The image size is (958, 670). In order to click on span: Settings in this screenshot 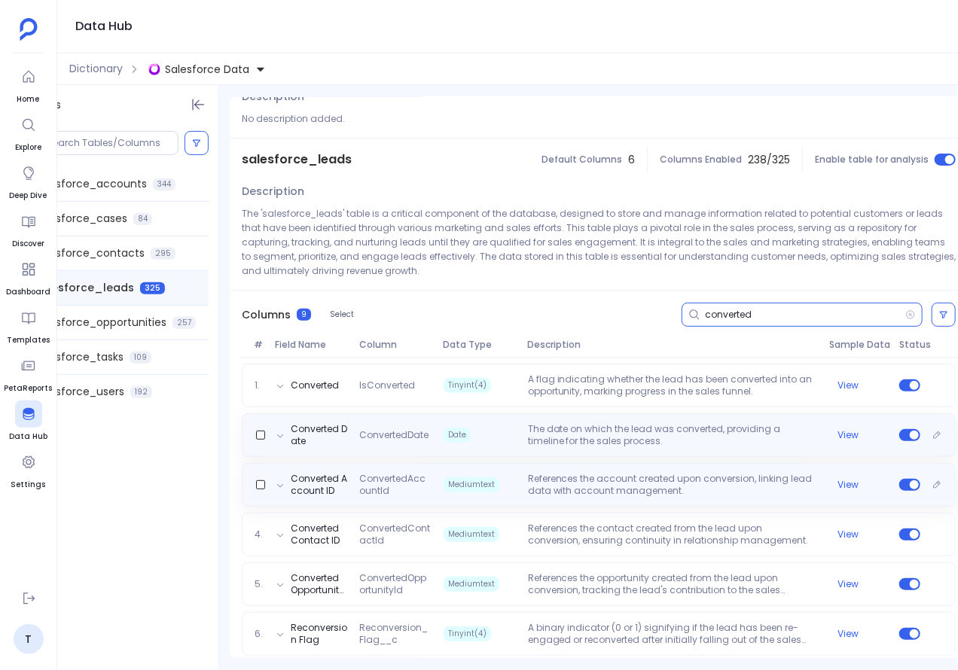, I will do `click(29, 485)`.